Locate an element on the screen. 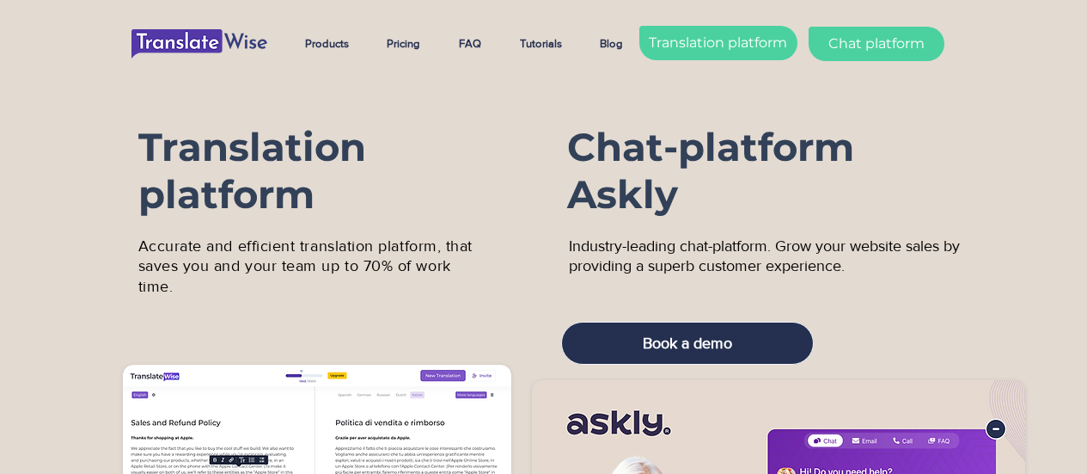 Image resolution: width=1087 pixels, height=474 pixels. a: Book a demo is located at coordinates (688, 343).